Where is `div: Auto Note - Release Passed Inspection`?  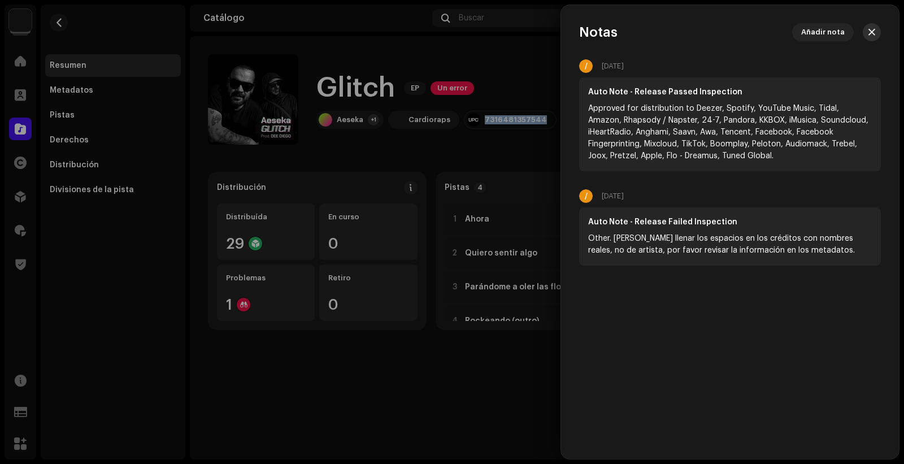 div: Auto Note - Release Passed Inspection is located at coordinates (730, 92).